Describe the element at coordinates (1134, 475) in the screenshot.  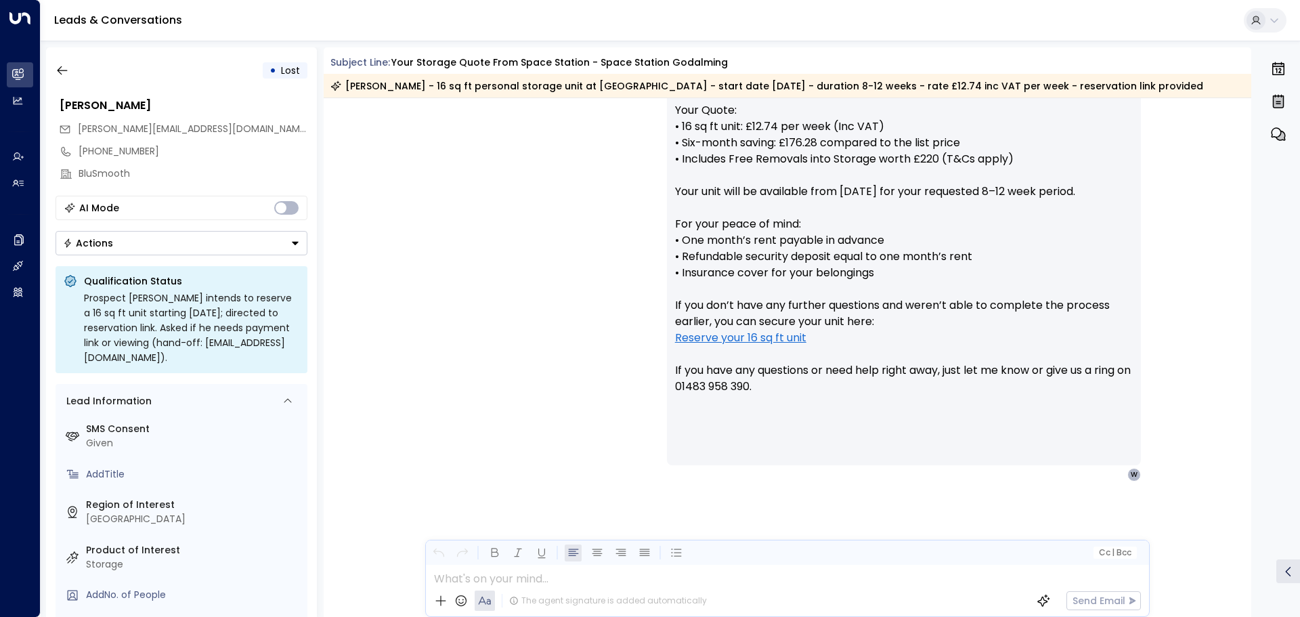
I see `div: W` at that location.